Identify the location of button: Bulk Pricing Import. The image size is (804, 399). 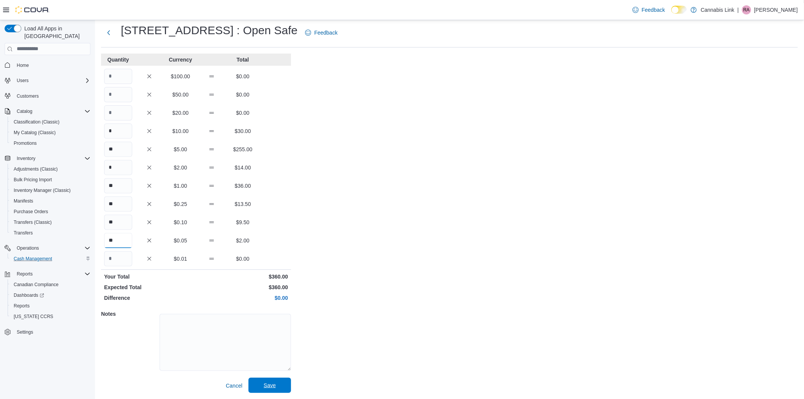
(51, 180).